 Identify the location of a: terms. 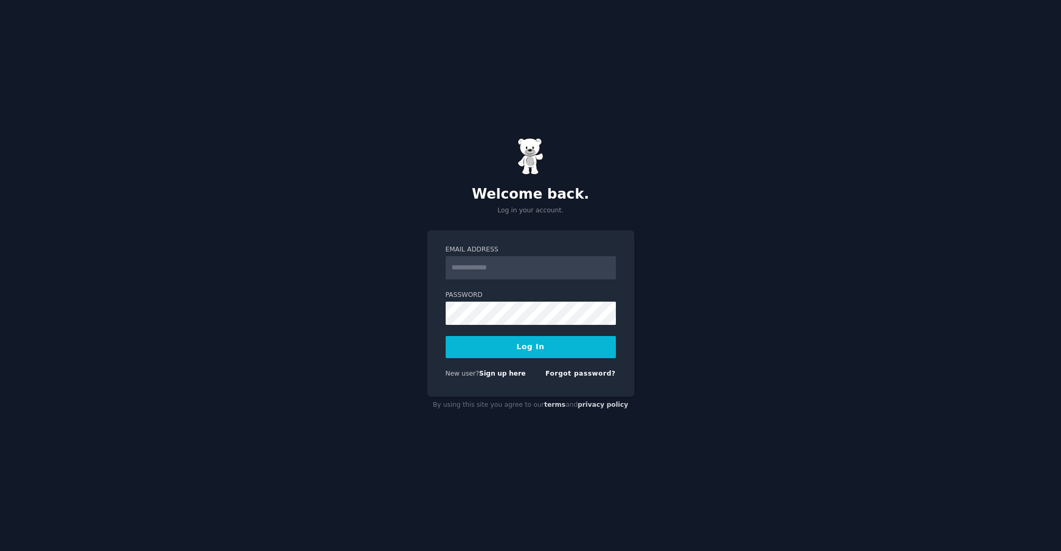
(554, 405).